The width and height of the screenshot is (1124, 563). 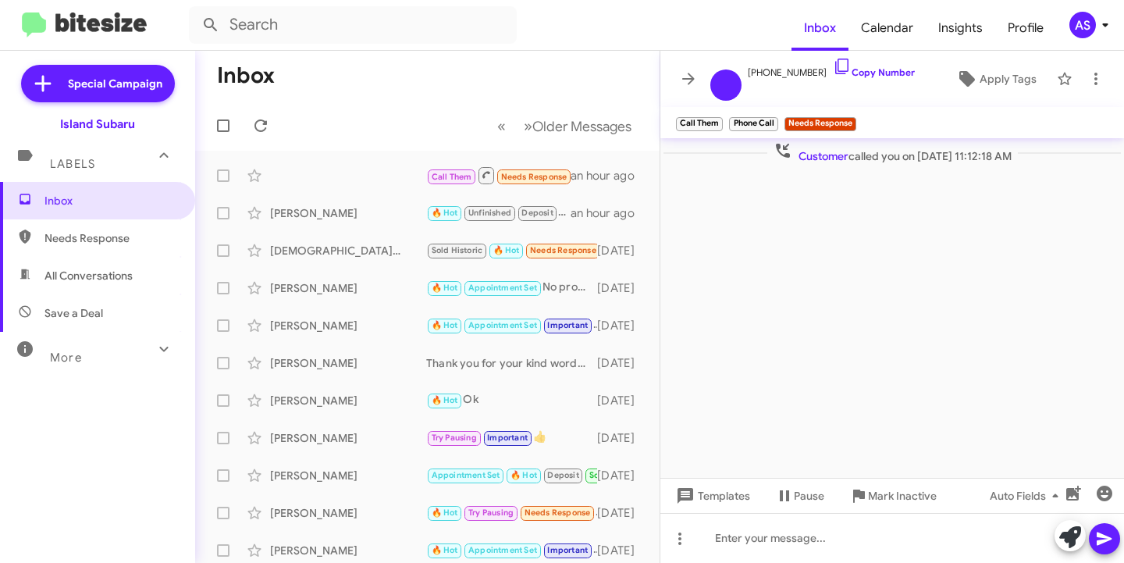 I want to click on div: Just a heads up, I am going to be about 5-10 min late, so click(x=511, y=250).